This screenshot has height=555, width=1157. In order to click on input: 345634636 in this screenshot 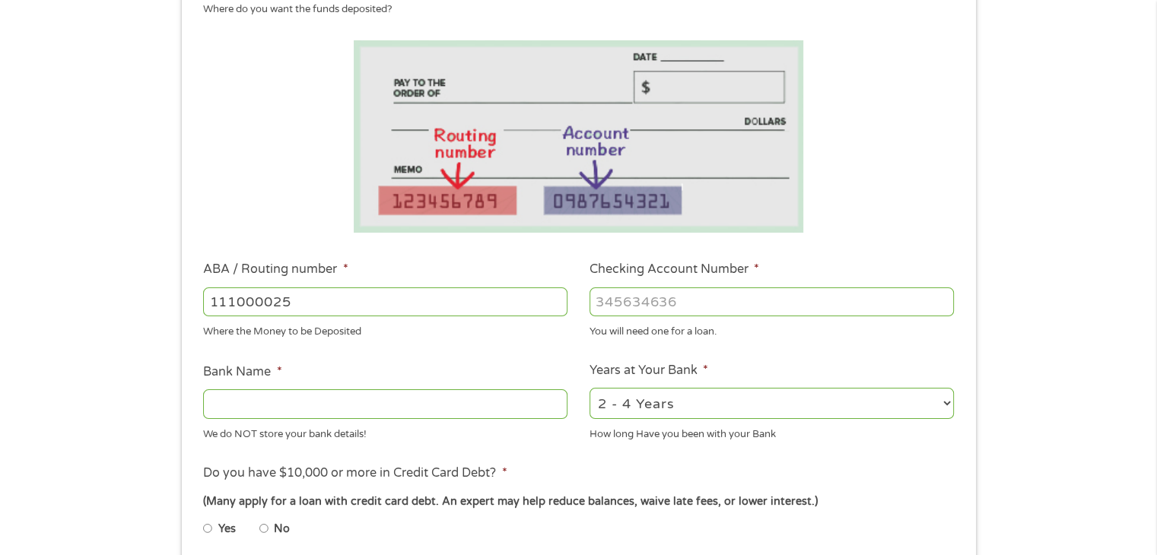, I will do `click(771, 302)`.